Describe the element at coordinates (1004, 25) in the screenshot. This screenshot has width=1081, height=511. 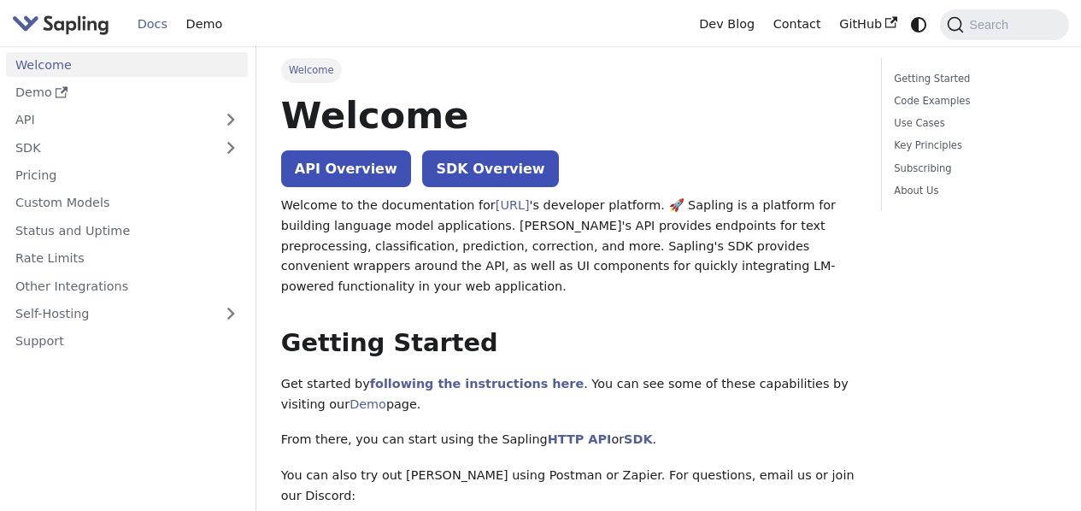
I see `button: Search (Command+K)` at that location.